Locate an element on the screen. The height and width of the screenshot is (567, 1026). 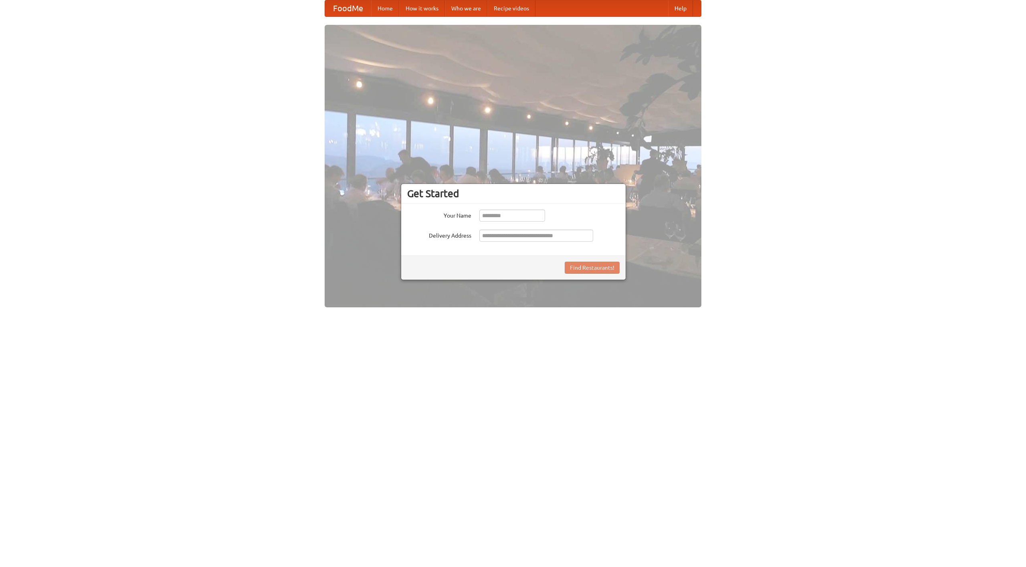
a: Home is located at coordinates (385, 8).